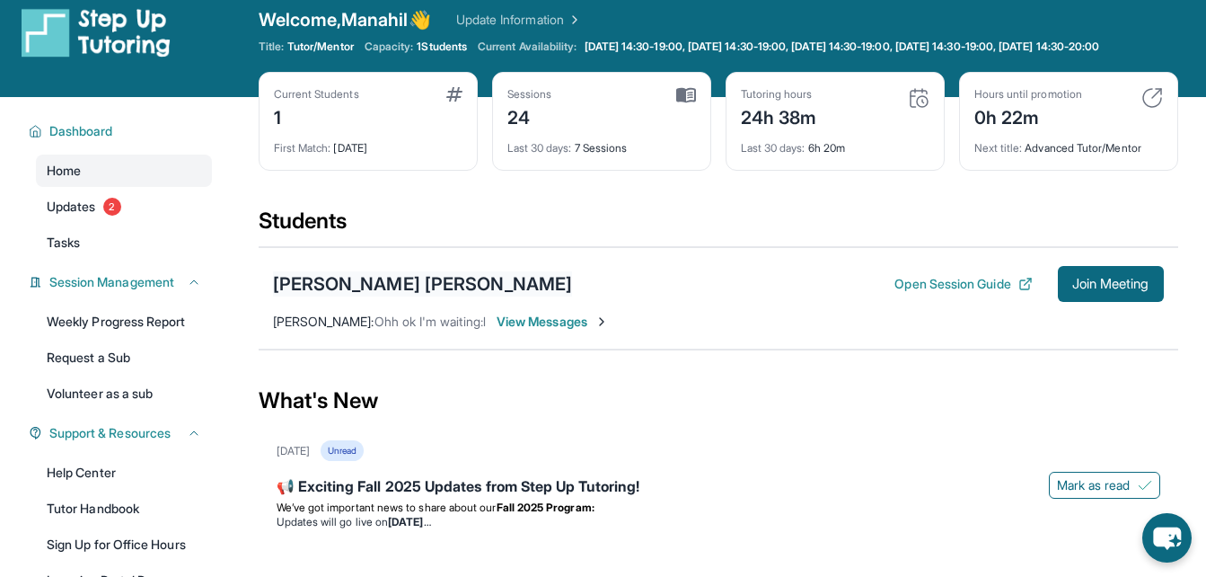 The image size is (1206, 577). What do you see at coordinates (96, 32) in the screenshot?
I see `img: logo` at bounding box center [96, 32].